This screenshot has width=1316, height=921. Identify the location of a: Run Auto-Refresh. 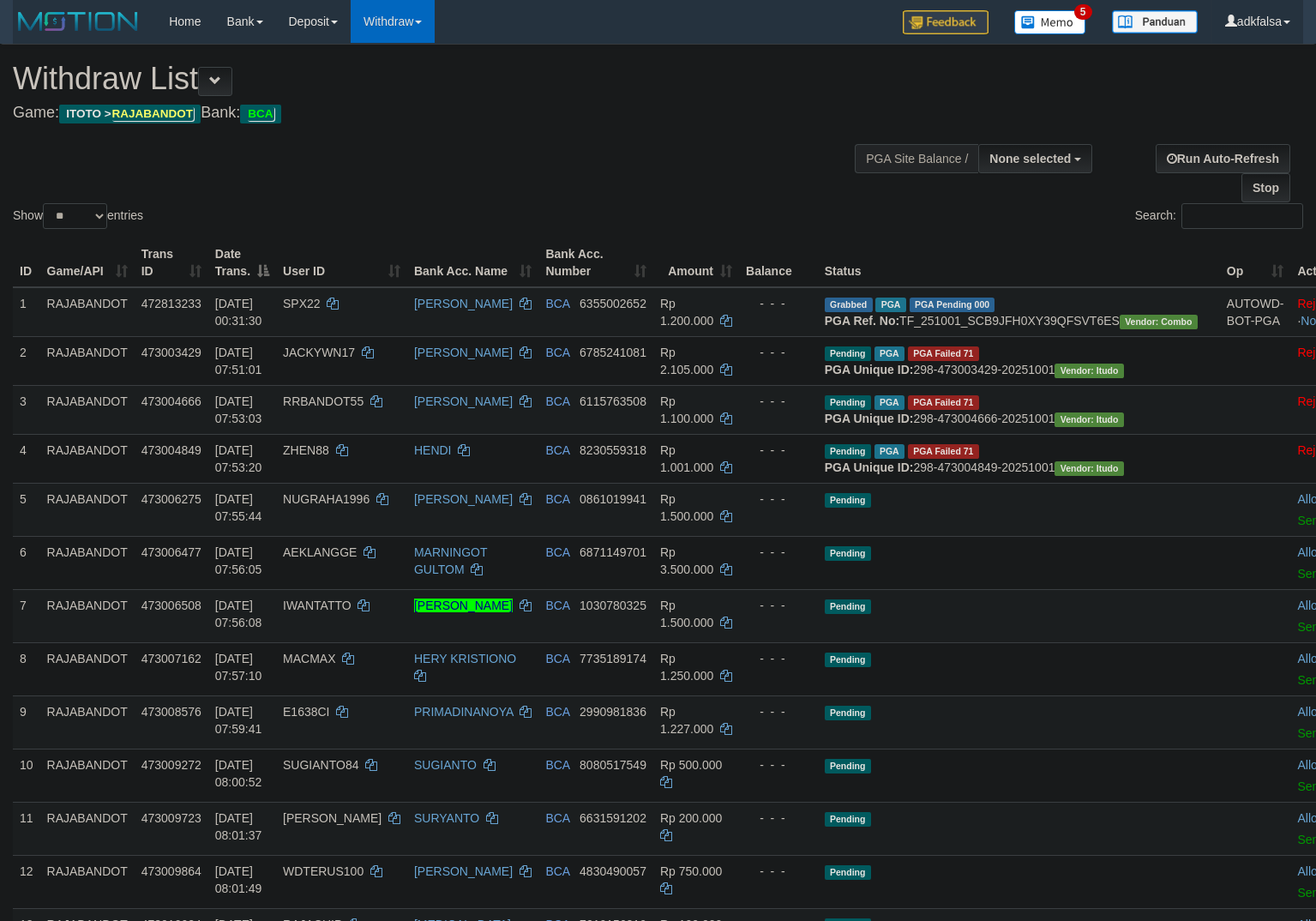
(1223, 159).